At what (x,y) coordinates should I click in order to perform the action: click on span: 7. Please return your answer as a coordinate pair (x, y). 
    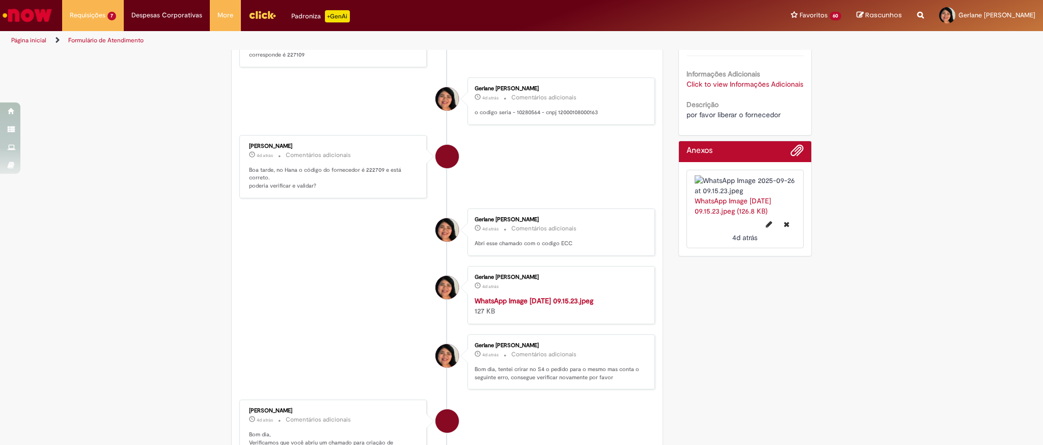
    Looking at the image, I should click on (112, 16).